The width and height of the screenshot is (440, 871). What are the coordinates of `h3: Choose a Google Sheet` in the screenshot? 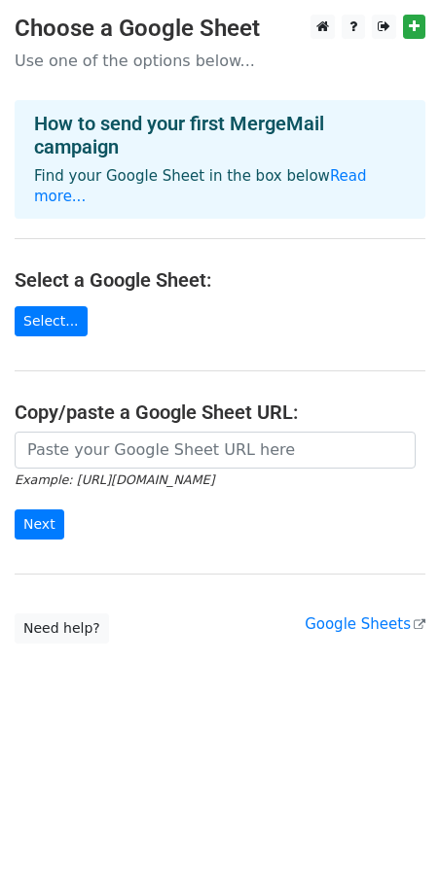 It's located at (220, 28).